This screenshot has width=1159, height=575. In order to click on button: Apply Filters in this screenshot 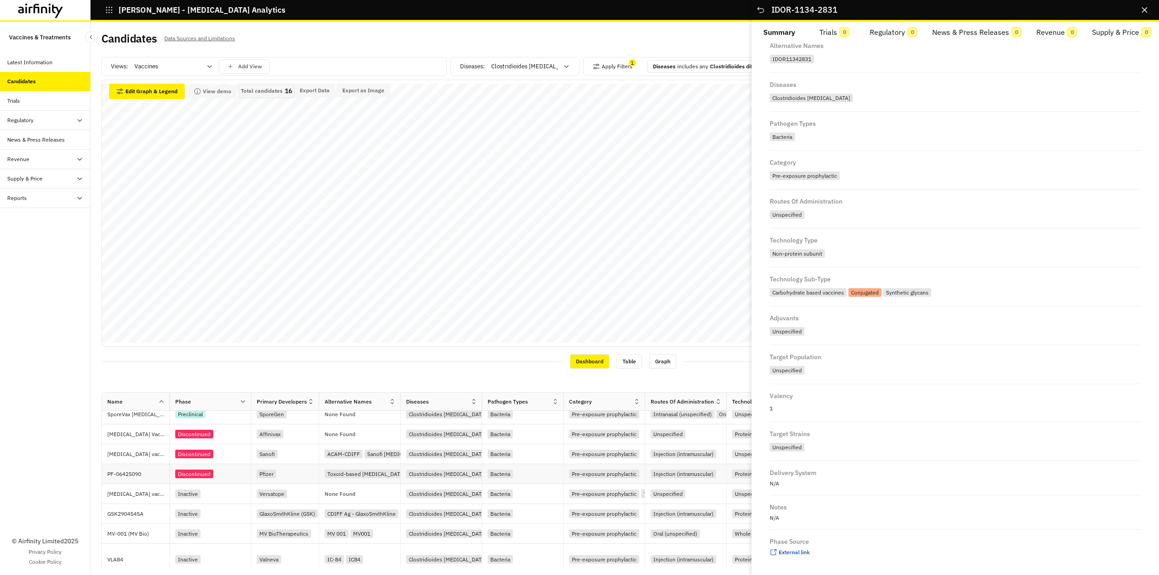, I will do `click(613, 67)`.